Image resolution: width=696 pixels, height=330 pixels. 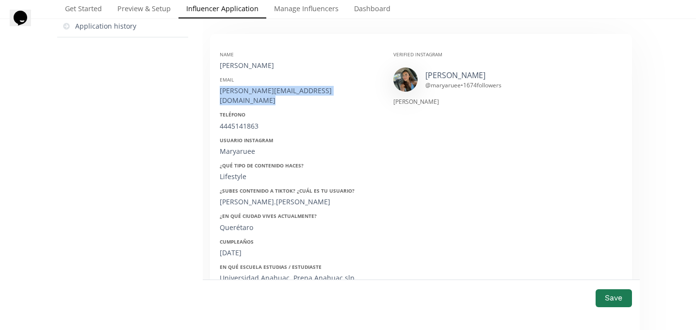 I want to click on div: Lifestyle, so click(x=299, y=176).